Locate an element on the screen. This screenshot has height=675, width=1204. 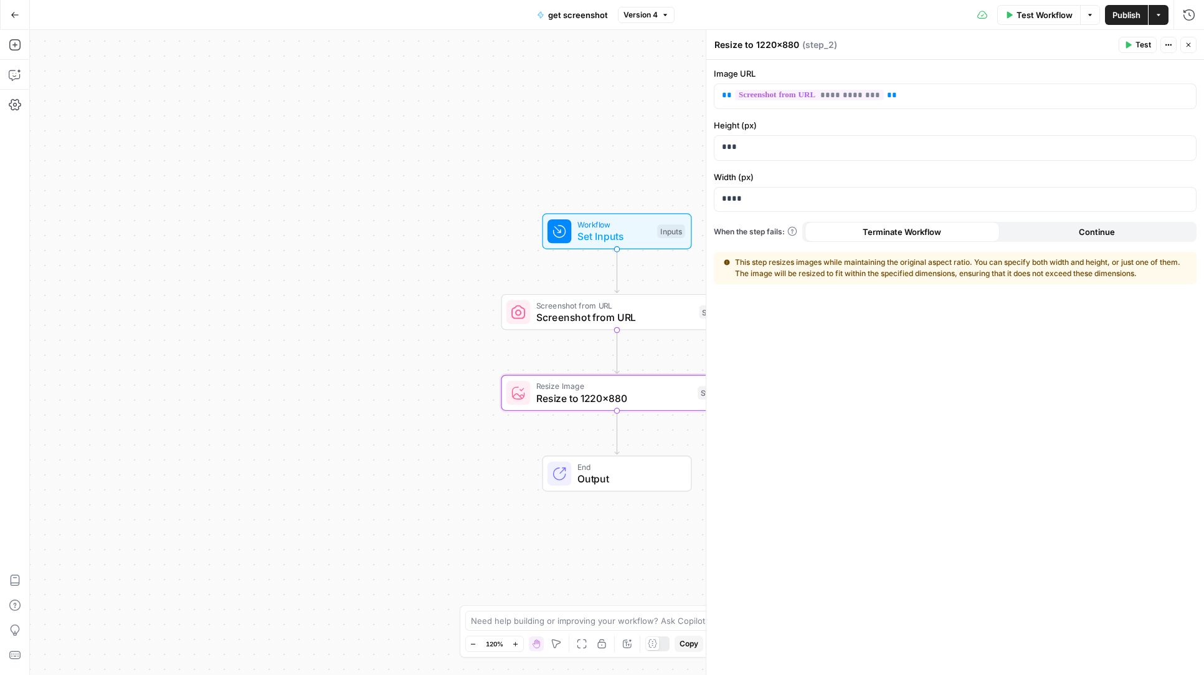
a: When the step fails: is located at coordinates (756, 232).